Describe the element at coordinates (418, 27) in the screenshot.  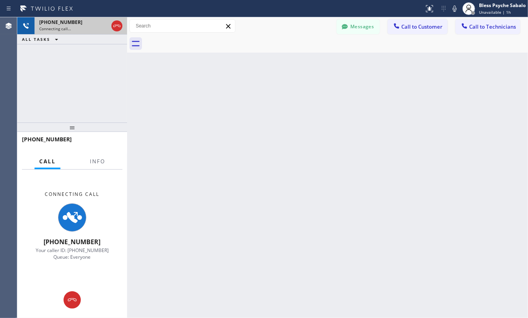
I see `button: Call to Customer` at that location.